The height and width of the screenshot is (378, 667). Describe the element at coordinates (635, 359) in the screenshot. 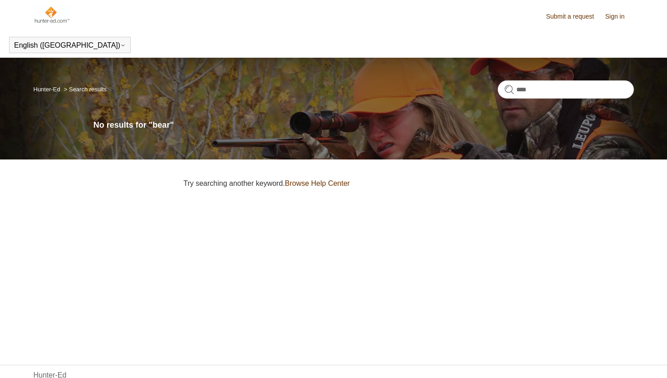

I see `div: Chat Support` at that location.